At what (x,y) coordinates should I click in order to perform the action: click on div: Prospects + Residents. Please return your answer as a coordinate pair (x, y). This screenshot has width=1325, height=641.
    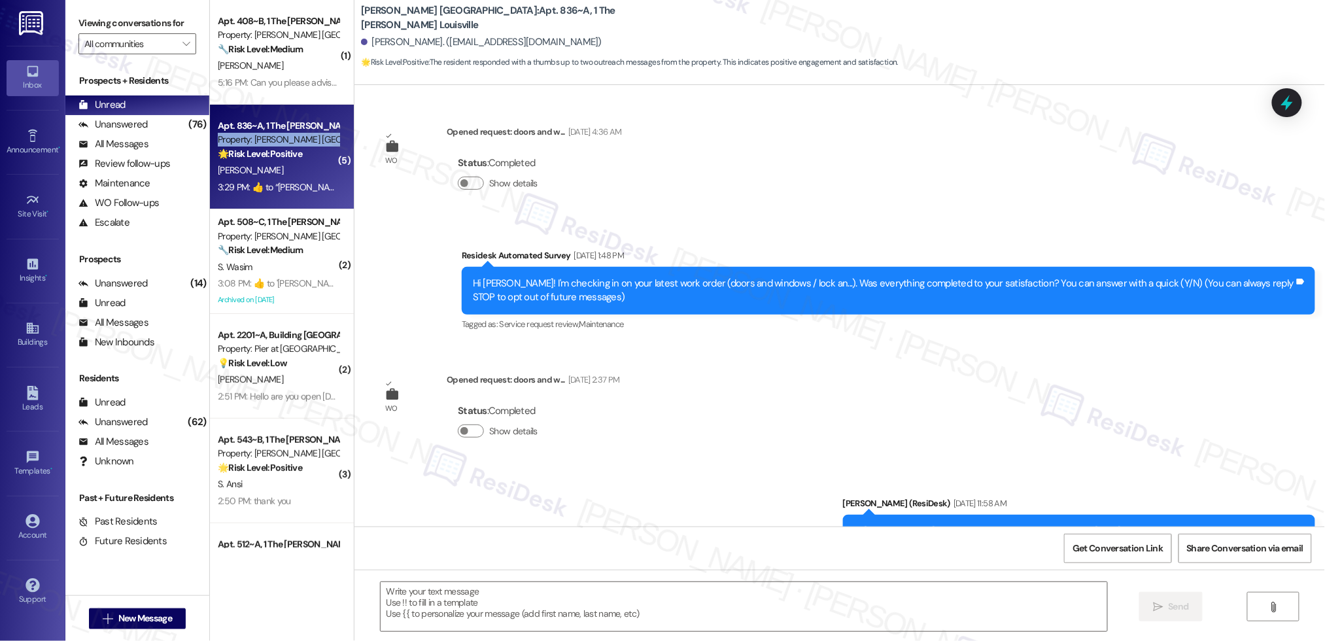
    Looking at the image, I should click on (137, 80).